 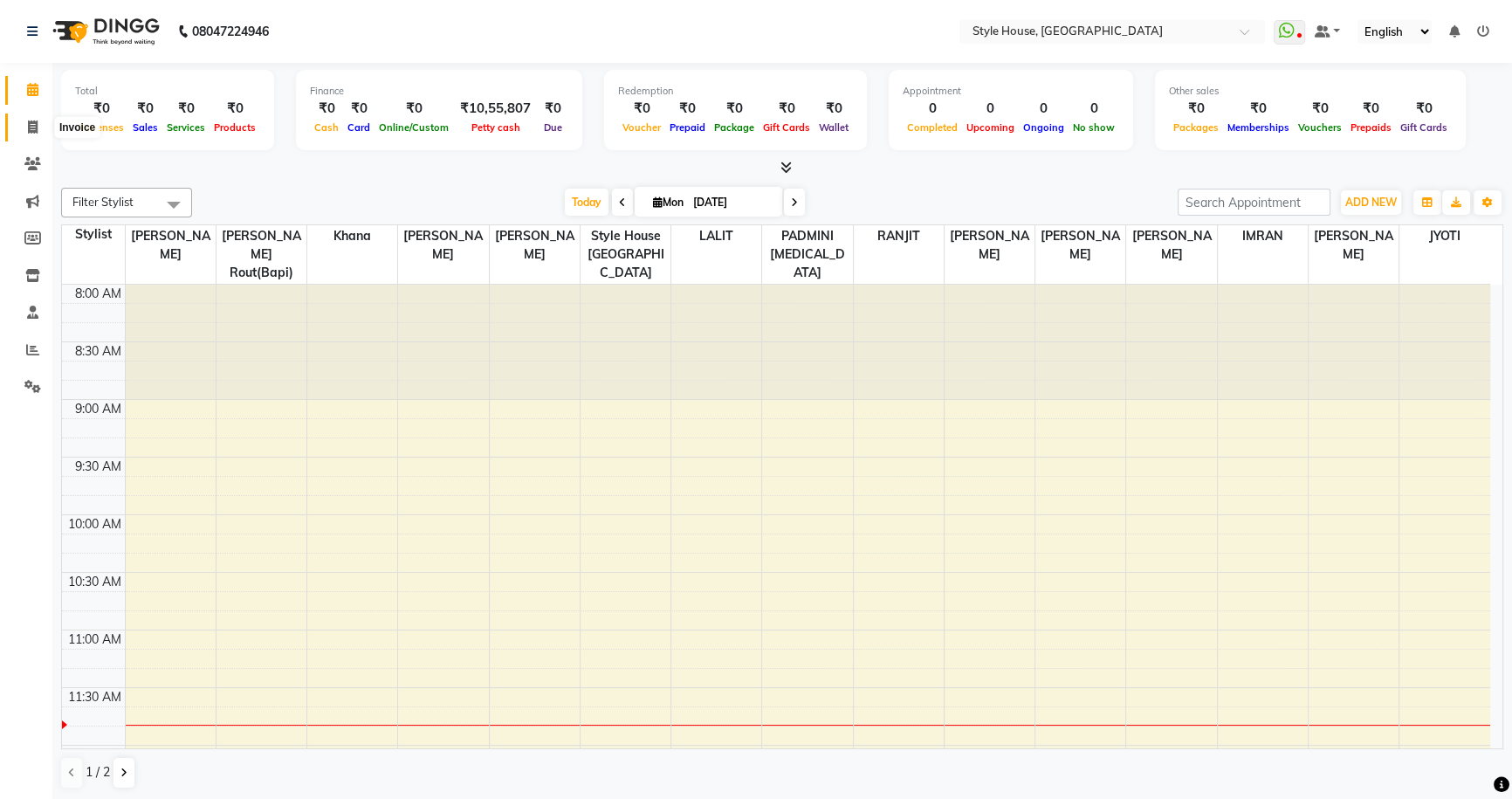 I want to click on span: Packages, so click(x=1197, y=127).